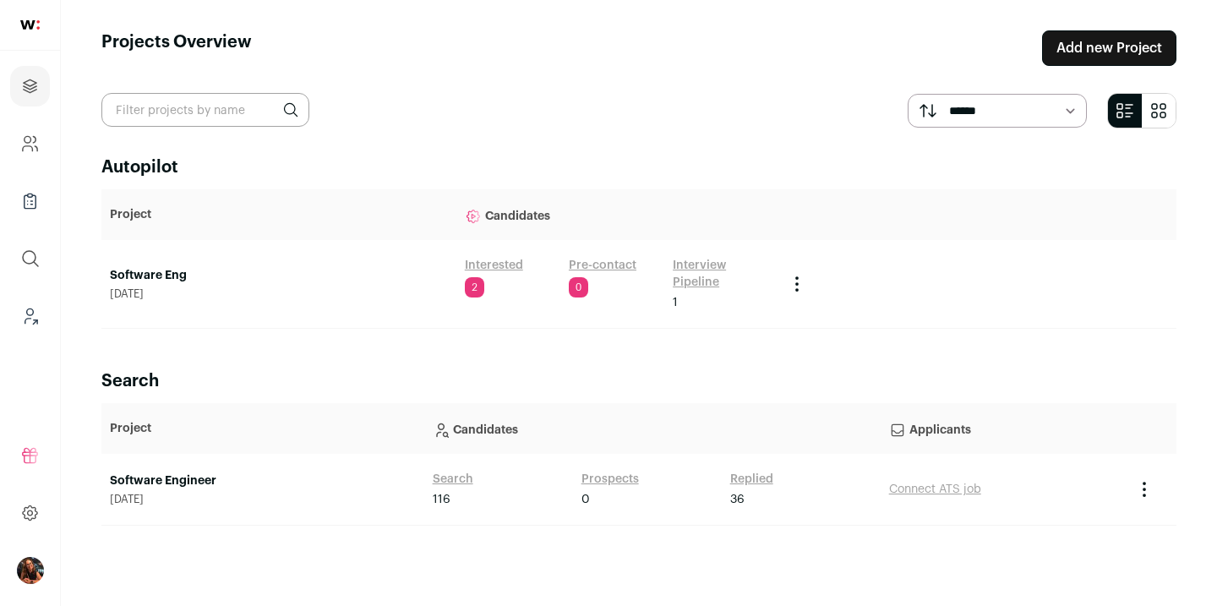  Describe the element at coordinates (30, 25) in the screenshot. I see `img: wellfound-shorthand-0d5821cbd27db2630d0214b213865d53afaa358527fdda9d0ea32b1df1b89c2c.svg` at that location.